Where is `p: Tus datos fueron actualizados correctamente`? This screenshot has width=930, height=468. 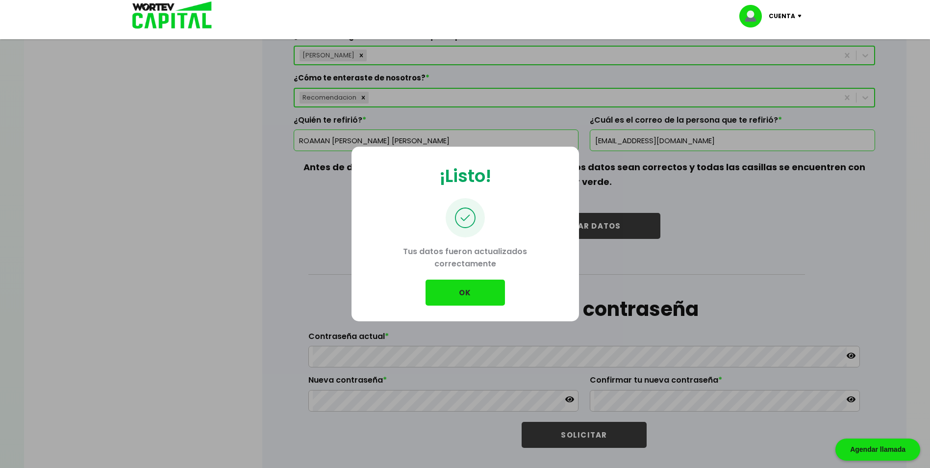 p: Tus datos fueron actualizados correctamente is located at coordinates (465, 258).